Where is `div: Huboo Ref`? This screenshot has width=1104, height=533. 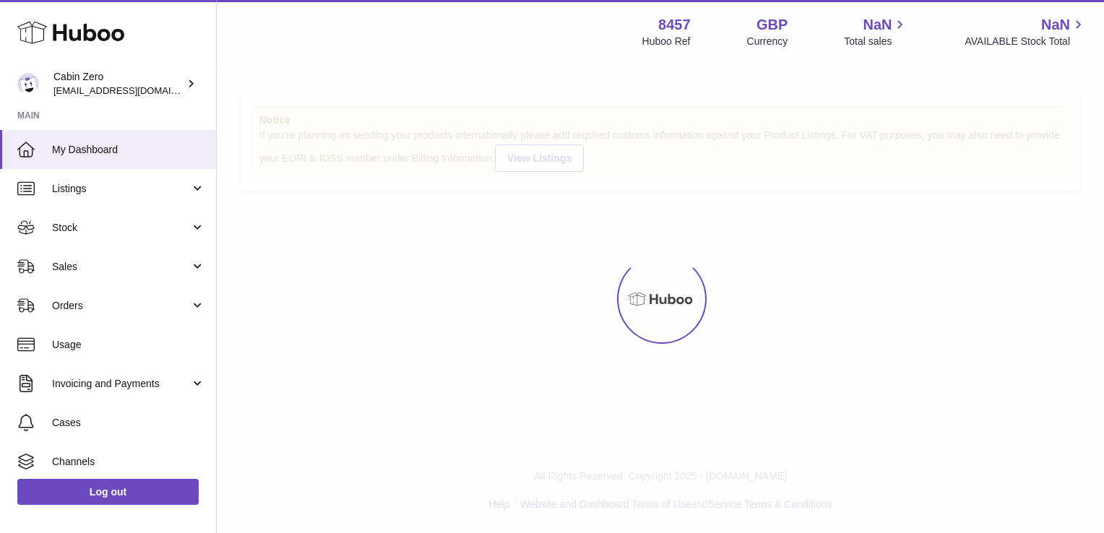 div: Huboo Ref is located at coordinates (666, 41).